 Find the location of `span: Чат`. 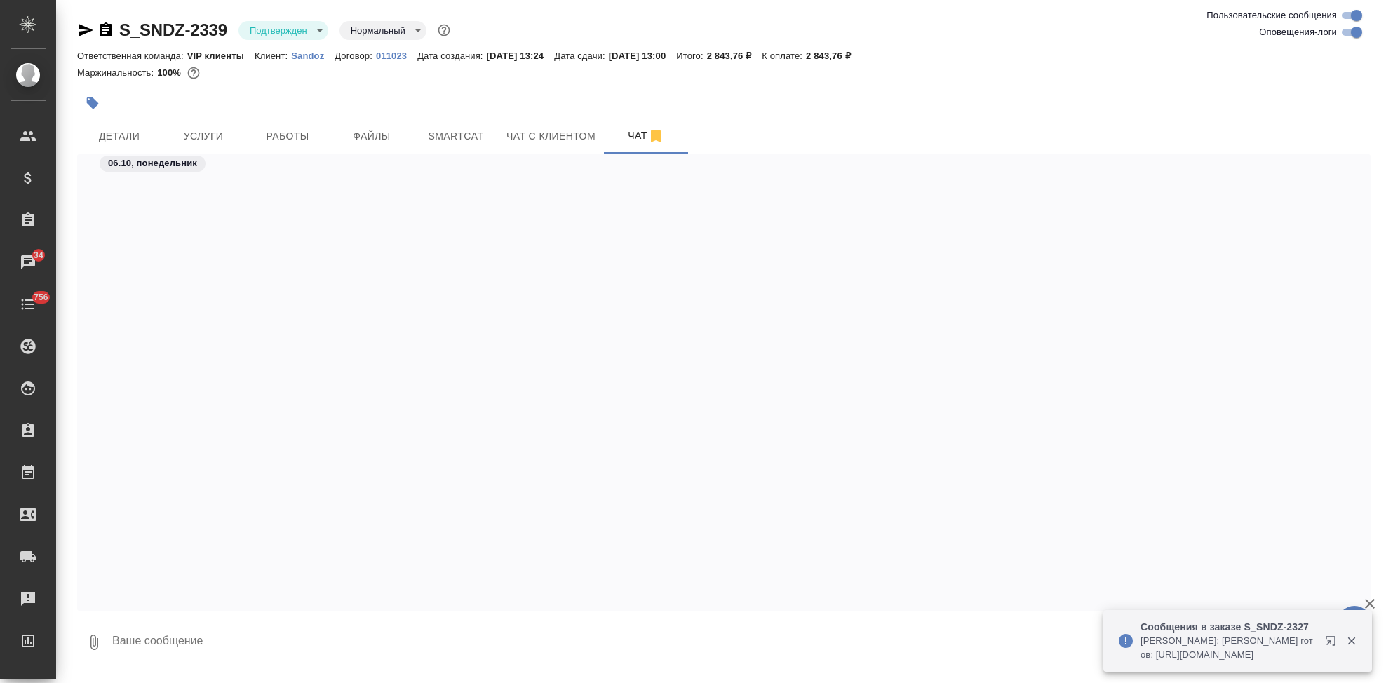

span: Чат is located at coordinates (646, 135).